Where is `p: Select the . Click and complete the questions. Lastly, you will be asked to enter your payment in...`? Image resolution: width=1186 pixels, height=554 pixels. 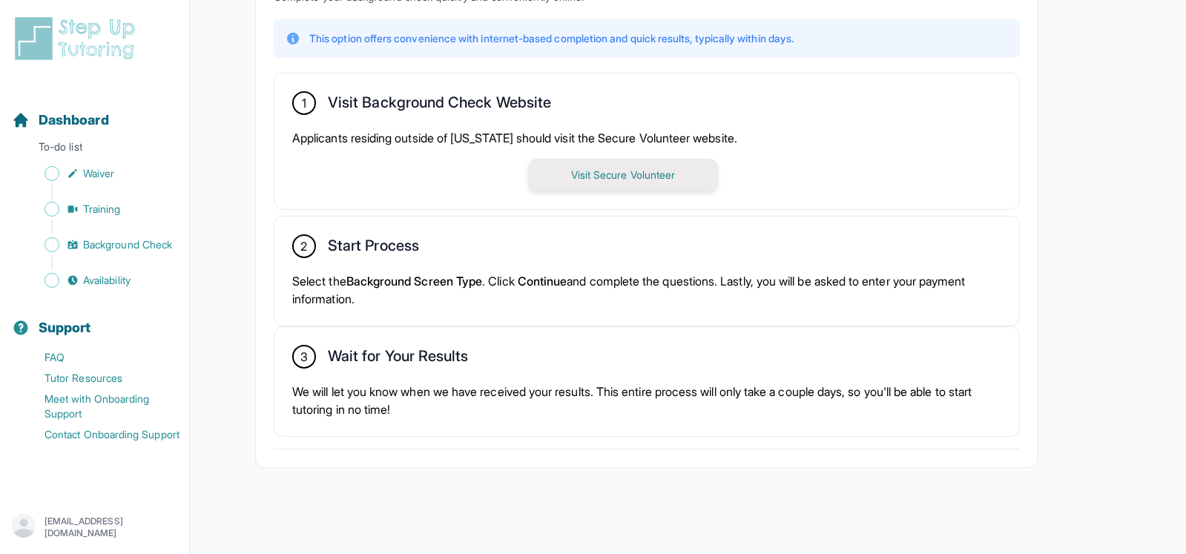
p: Select the . Click and complete the questions. Lastly, you will be asked to enter your payment in... is located at coordinates (647, 290).